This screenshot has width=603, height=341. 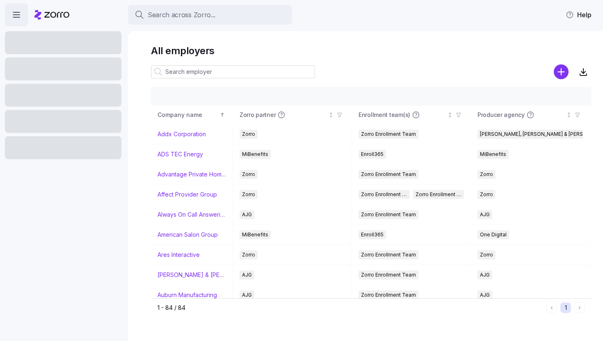 I want to click on a: Affect Provider Group, so click(x=187, y=194).